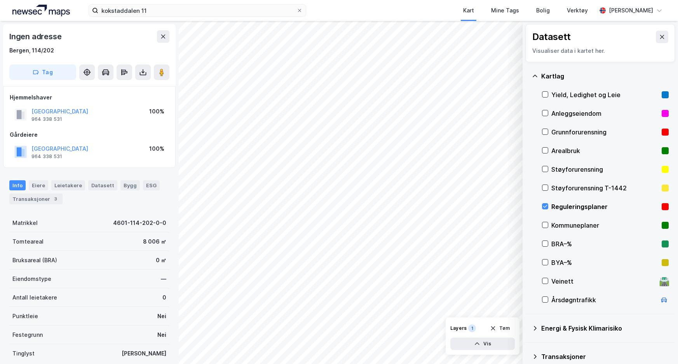 This screenshot has width=678, height=364. Describe the element at coordinates (28, 242) in the screenshot. I see `div: Tomteareal` at that location.